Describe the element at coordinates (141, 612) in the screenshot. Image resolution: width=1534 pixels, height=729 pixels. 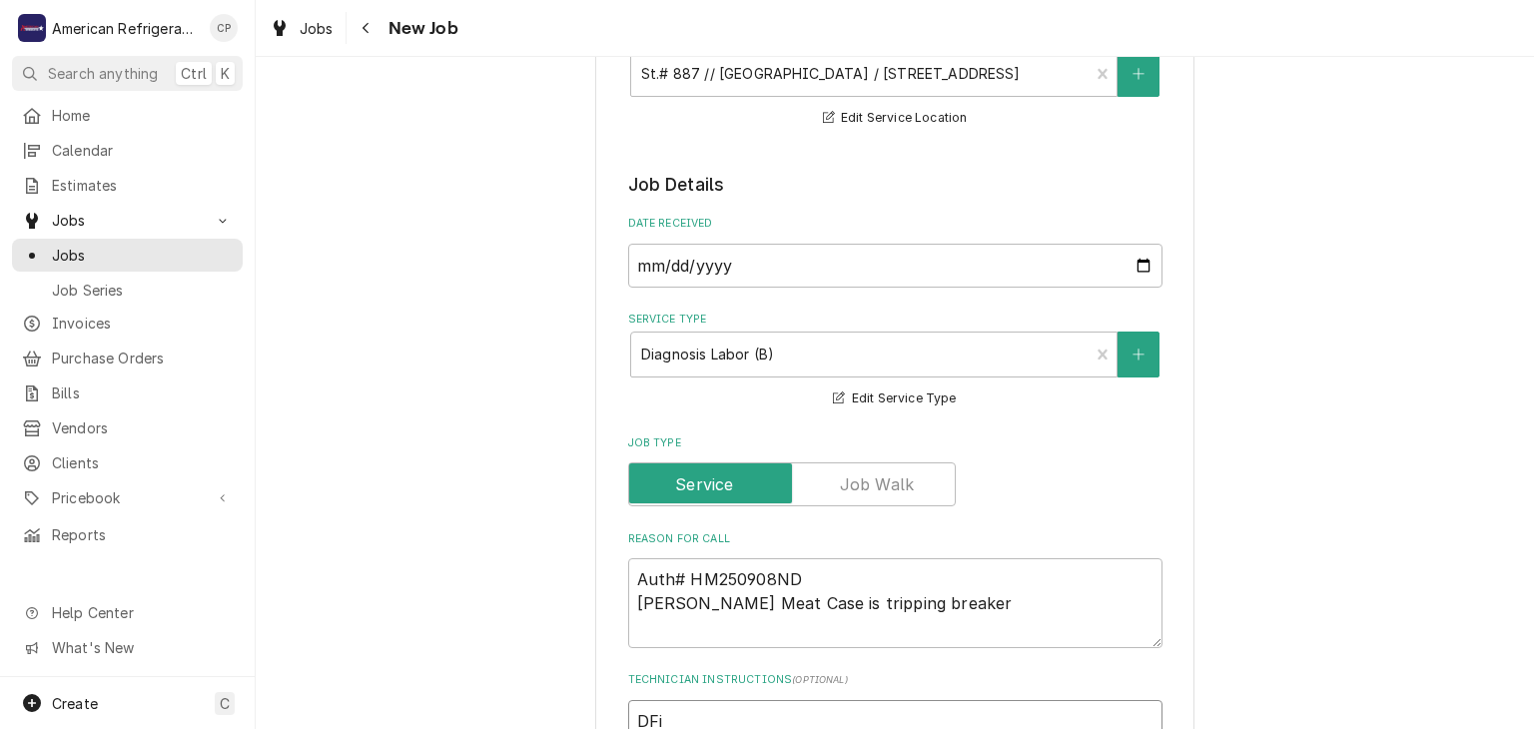
I see `span: Help Center` at that location.